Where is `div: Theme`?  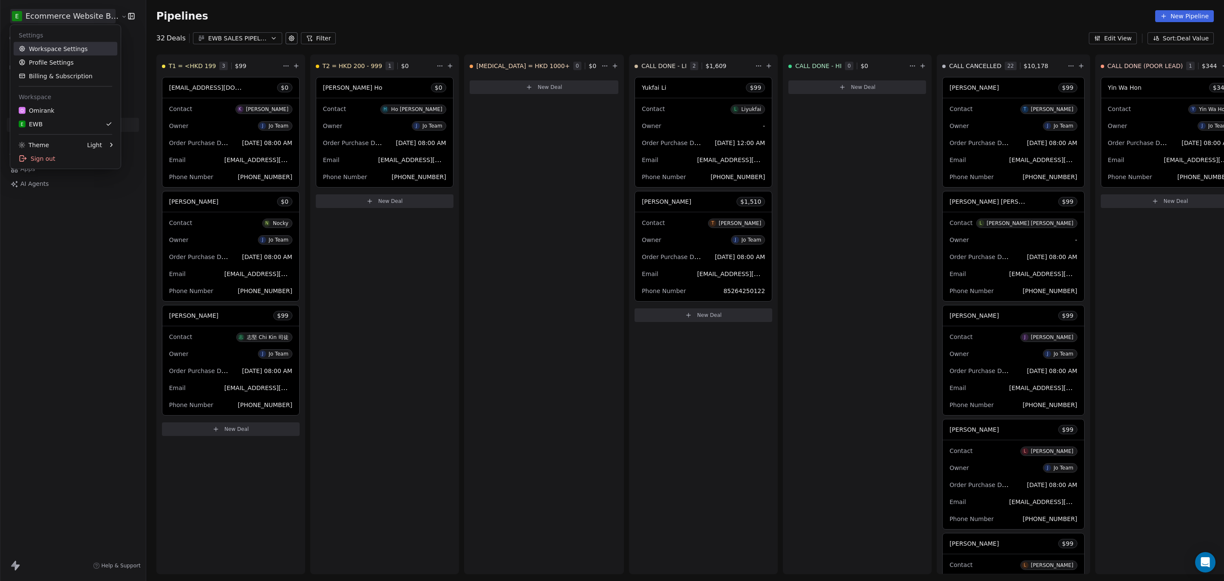 div: Theme is located at coordinates (34, 145).